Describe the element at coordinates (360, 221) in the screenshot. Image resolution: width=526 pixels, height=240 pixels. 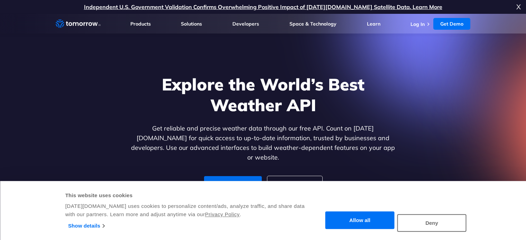
I see `button: Allow all` at that location.